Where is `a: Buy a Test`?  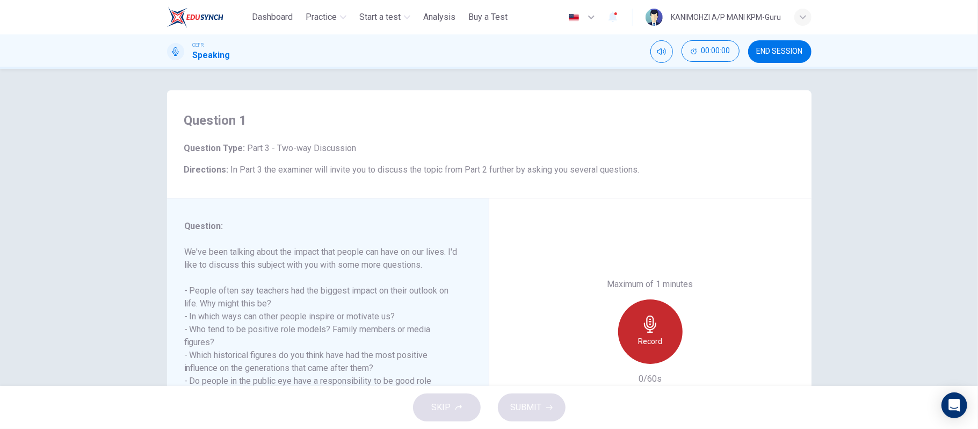 a: Buy a Test is located at coordinates (488, 17).